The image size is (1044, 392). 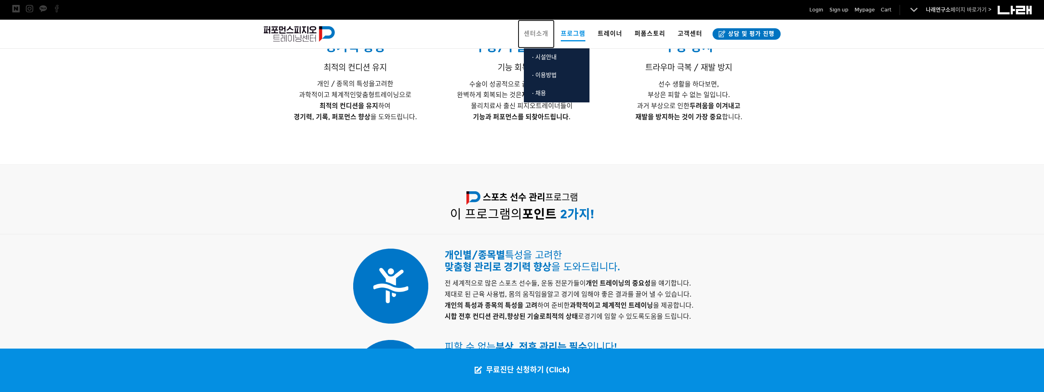 I want to click on a: · 채용, so click(x=556, y=93).